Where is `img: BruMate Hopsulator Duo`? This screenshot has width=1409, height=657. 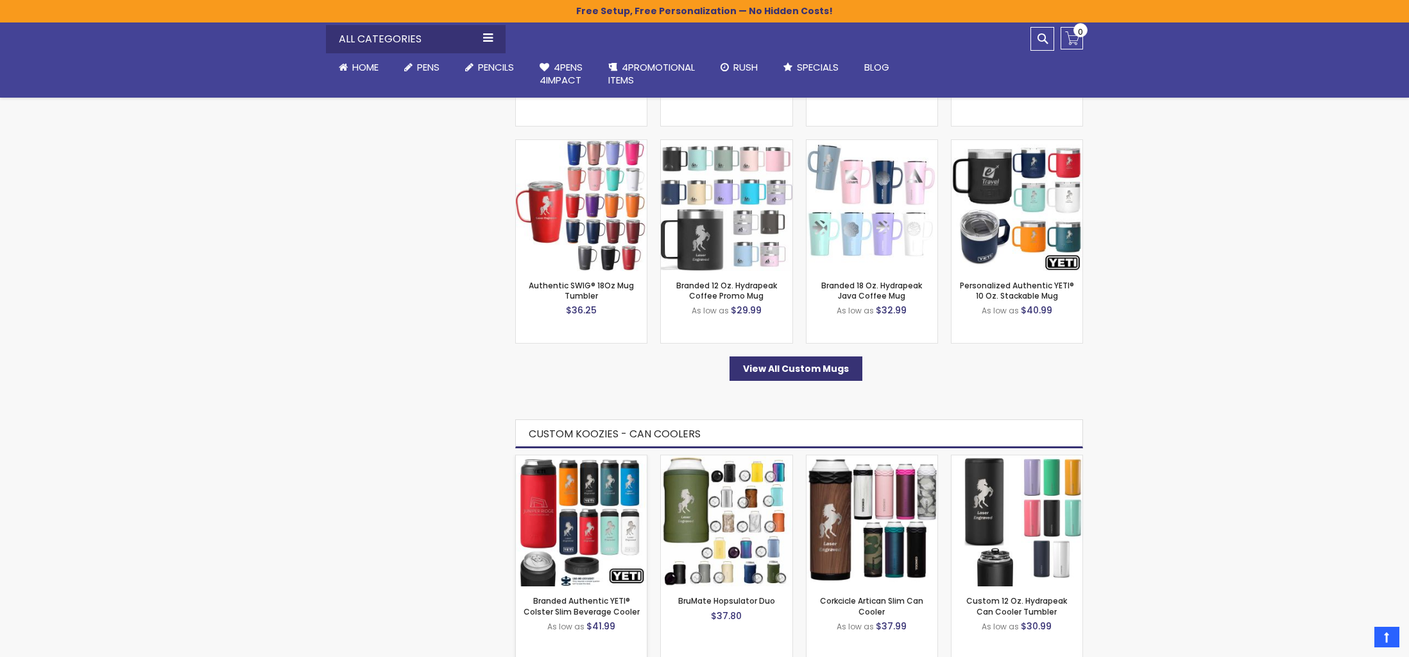
img: BruMate Hopsulator Duo is located at coordinates (726, 520).